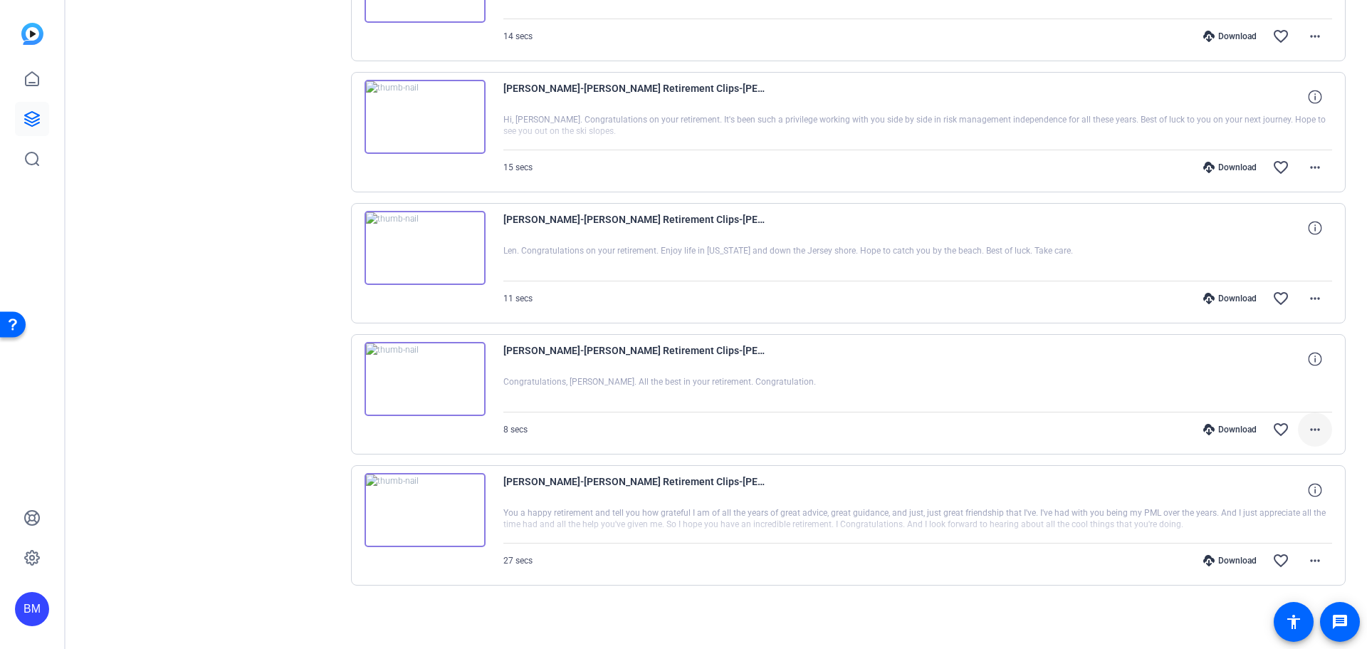 This screenshot has width=1367, height=649. Describe the element at coordinates (518, 167) in the screenshot. I see `span: 15 secs` at that location.